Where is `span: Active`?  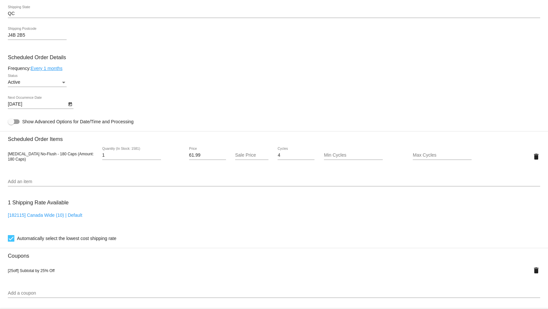 span: Active is located at coordinates (14, 82).